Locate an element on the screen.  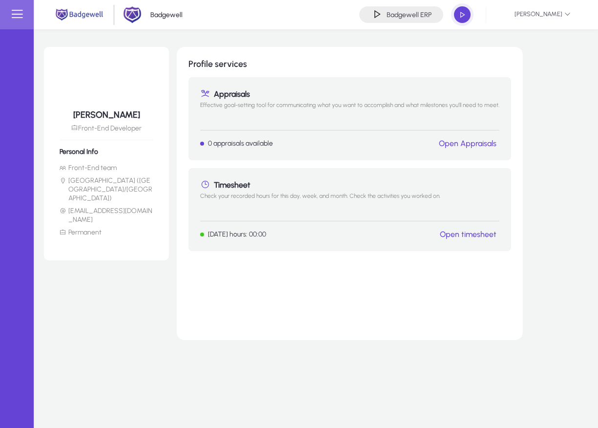
p: Badgewell is located at coordinates (166, 15).